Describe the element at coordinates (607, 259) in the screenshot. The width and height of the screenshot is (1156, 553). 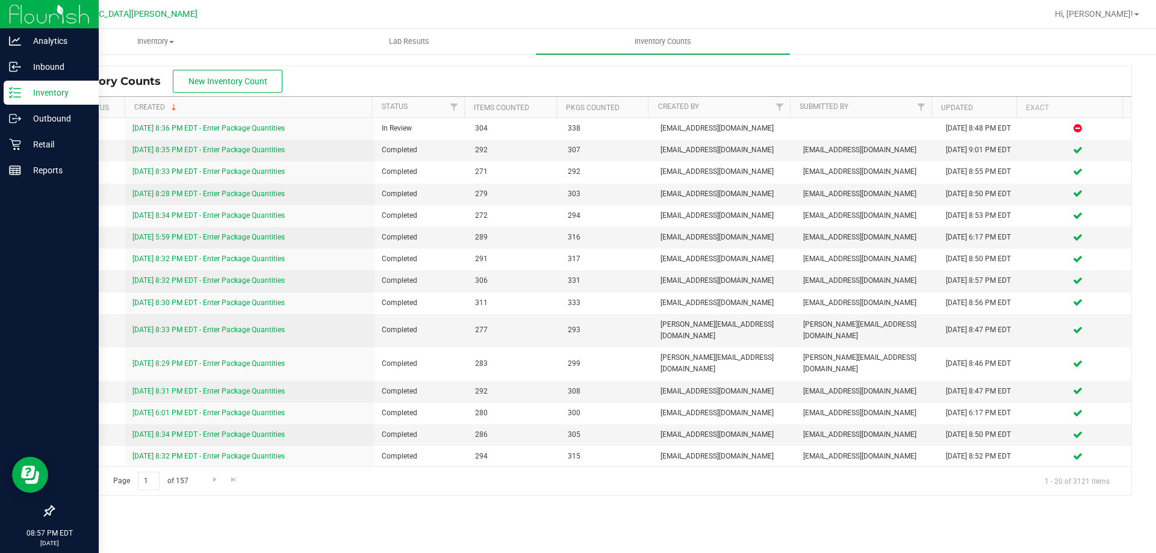
I see `span: 317` at that location.